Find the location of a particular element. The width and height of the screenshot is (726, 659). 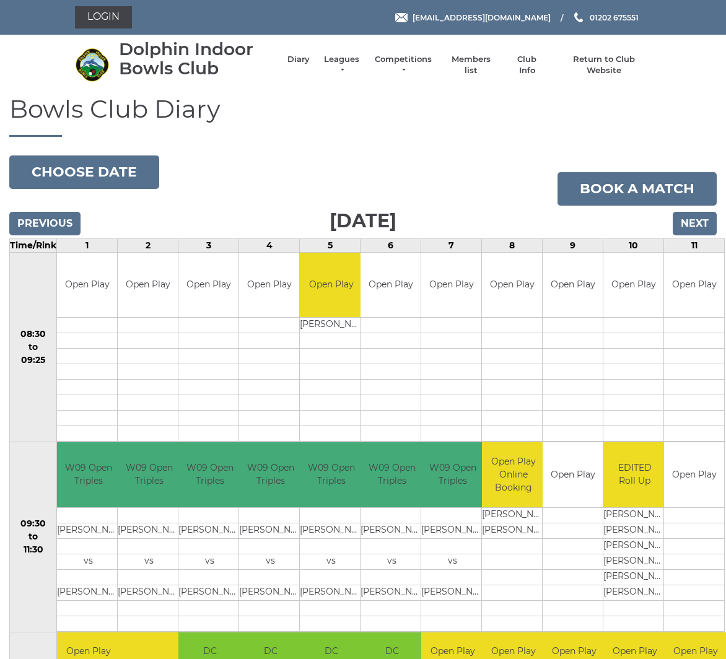

a: Book a match is located at coordinates (636, 189).